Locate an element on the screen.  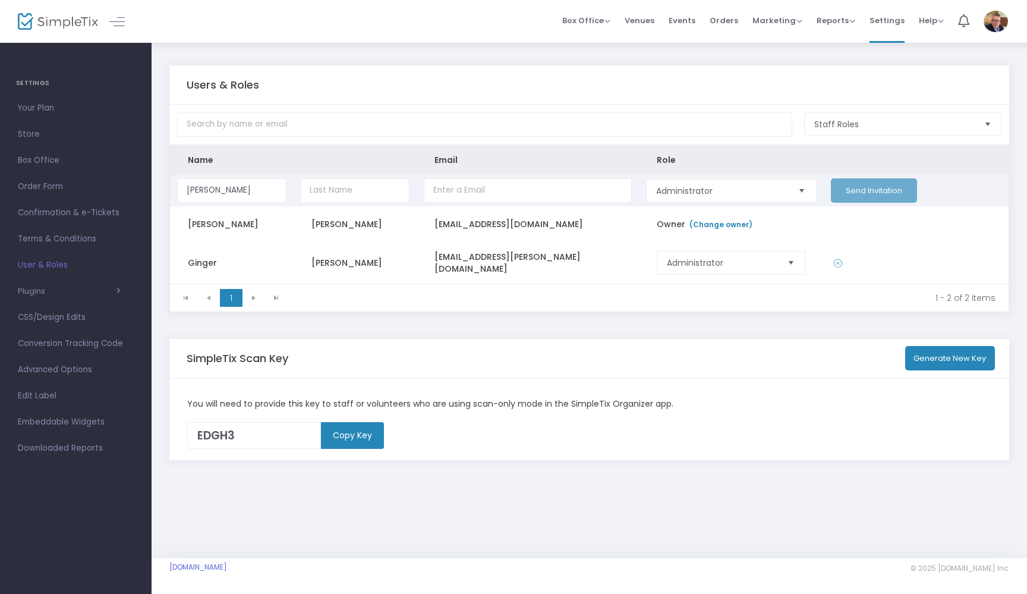
span: Order Form is located at coordinates (76, 187).